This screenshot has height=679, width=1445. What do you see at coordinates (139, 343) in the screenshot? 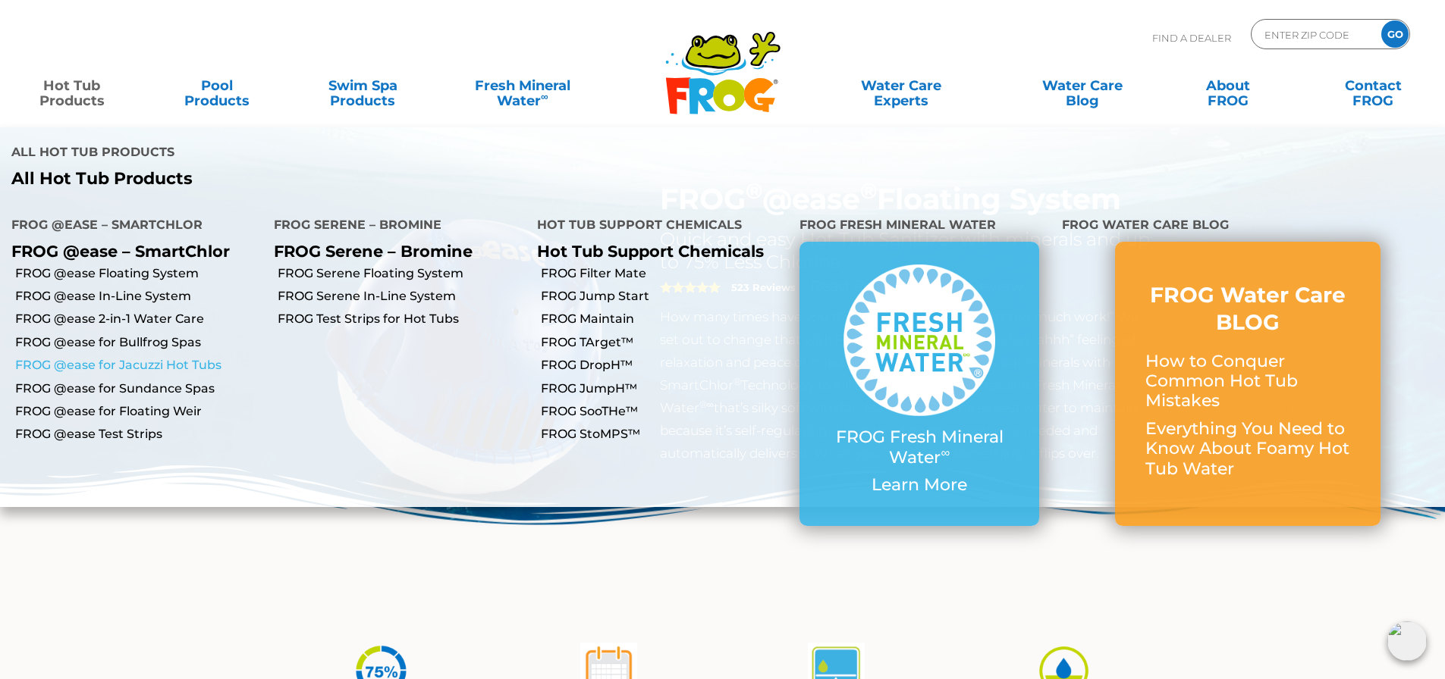
I see `a: FROG @ease for Bullfrog Spas` at bounding box center [139, 343].